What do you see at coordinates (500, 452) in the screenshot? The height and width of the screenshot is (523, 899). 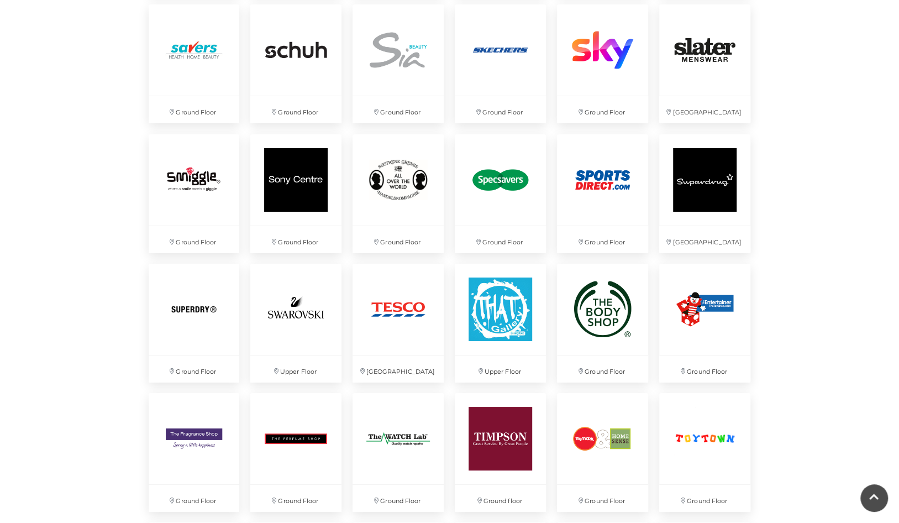 I see `a: Ground floor` at bounding box center [500, 452].